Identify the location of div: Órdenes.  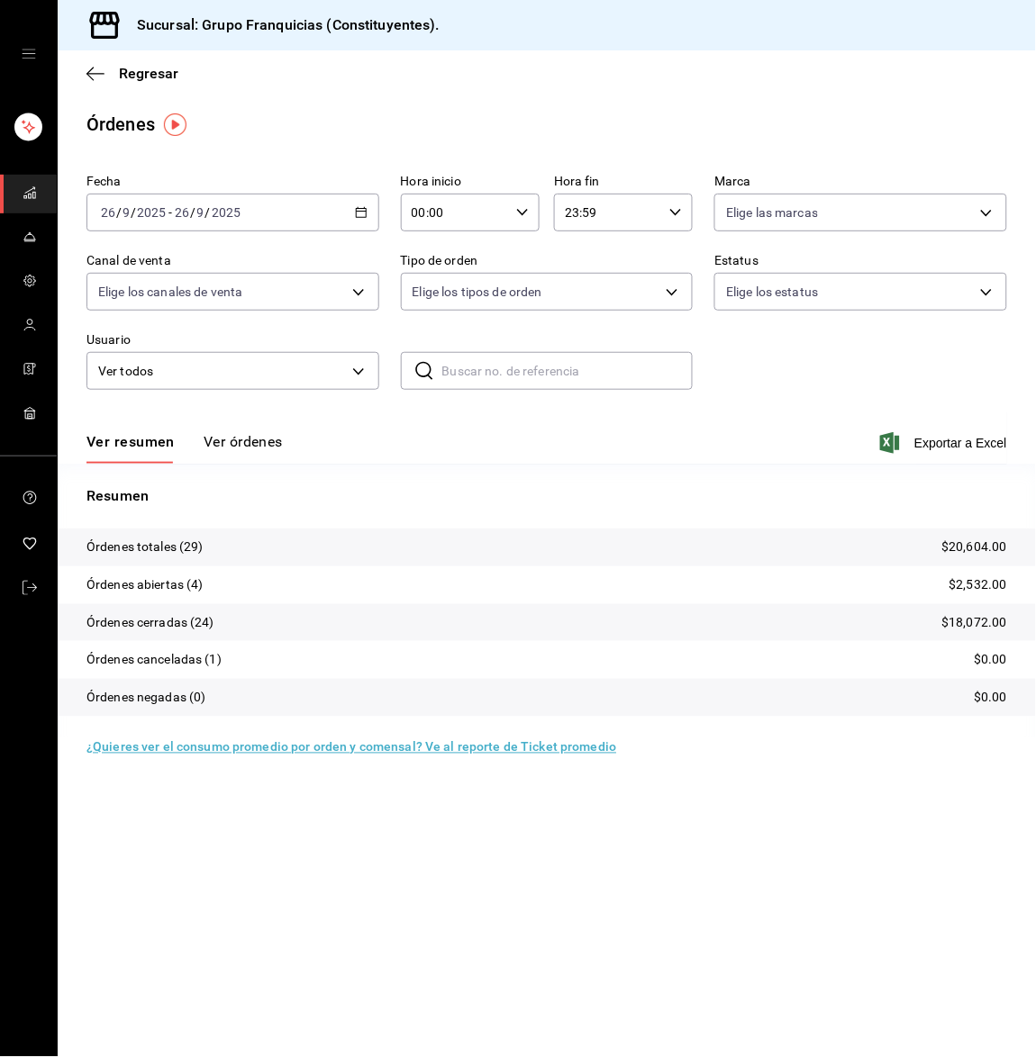
(121, 124).